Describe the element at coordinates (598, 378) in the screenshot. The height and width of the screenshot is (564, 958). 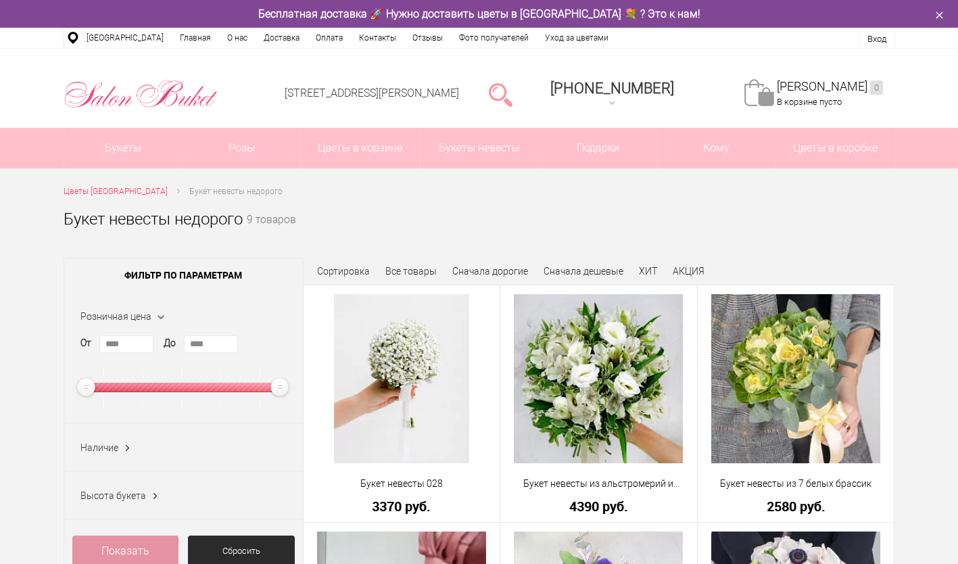
I see `img: Букет невесты из альстромерий и эустомы` at that location.